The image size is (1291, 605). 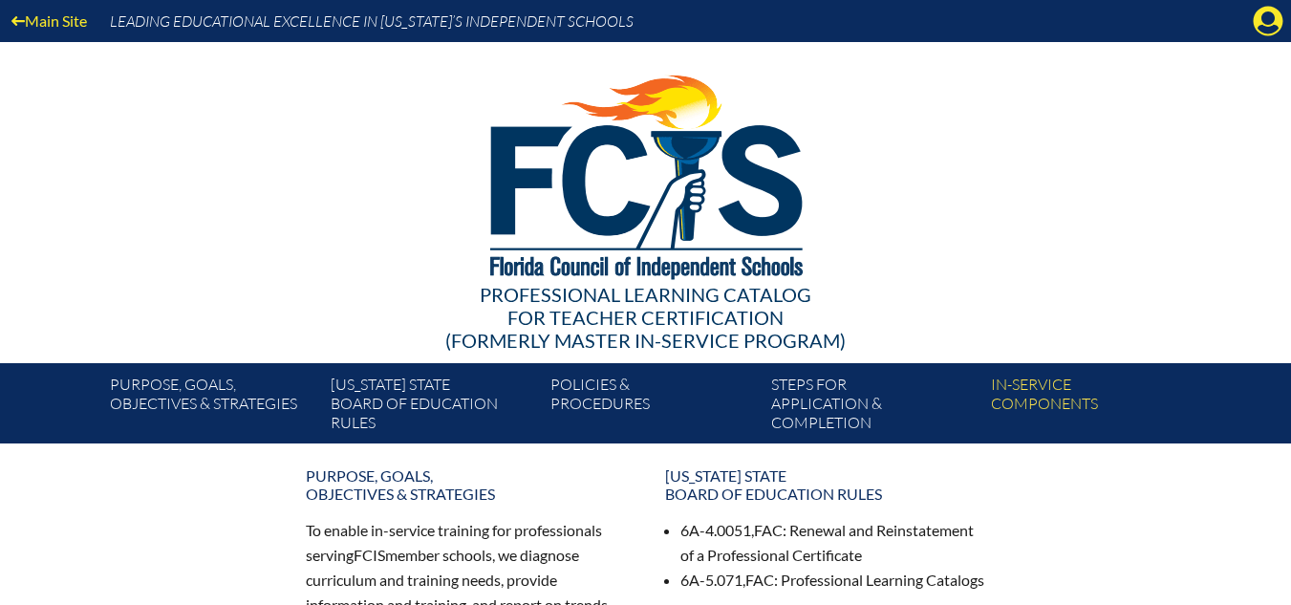 What do you see at coordinates (1093, 407) in the screenshot?
I see `a: In-servicecomponents` at bounding box center [1093, 407].